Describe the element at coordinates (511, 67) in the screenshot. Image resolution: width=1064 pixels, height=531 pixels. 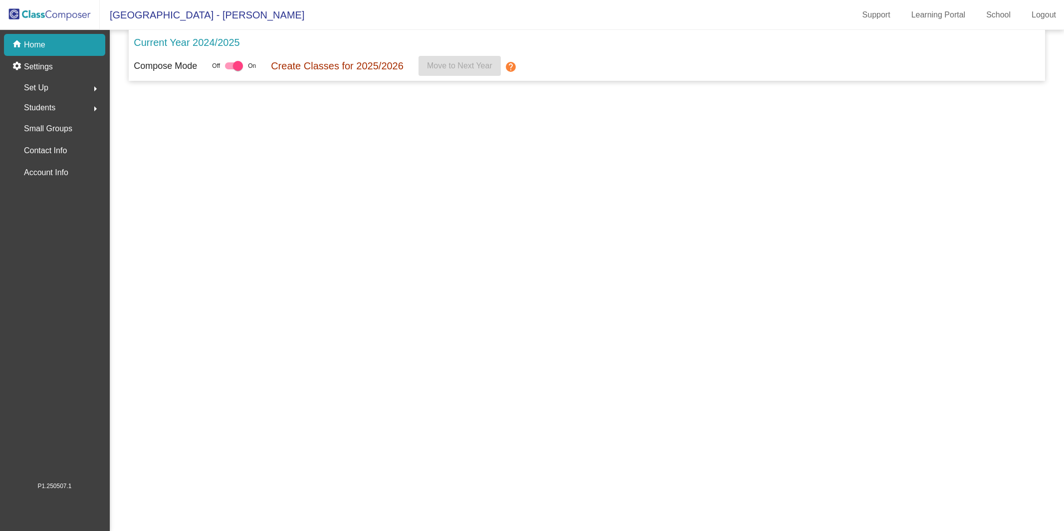
I see `mat-icon: help` at that location.